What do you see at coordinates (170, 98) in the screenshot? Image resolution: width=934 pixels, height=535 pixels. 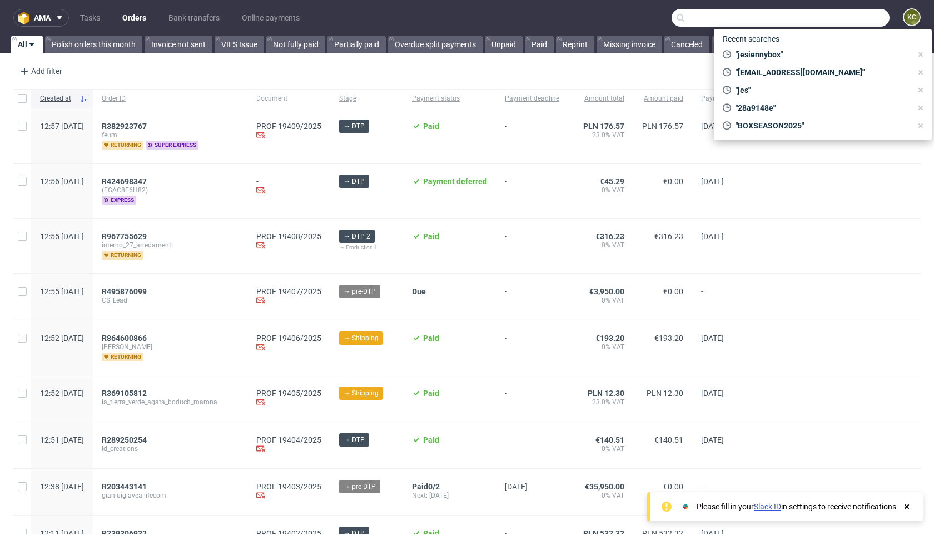 I see `span: Order ID` at bounding box center [170, 98].